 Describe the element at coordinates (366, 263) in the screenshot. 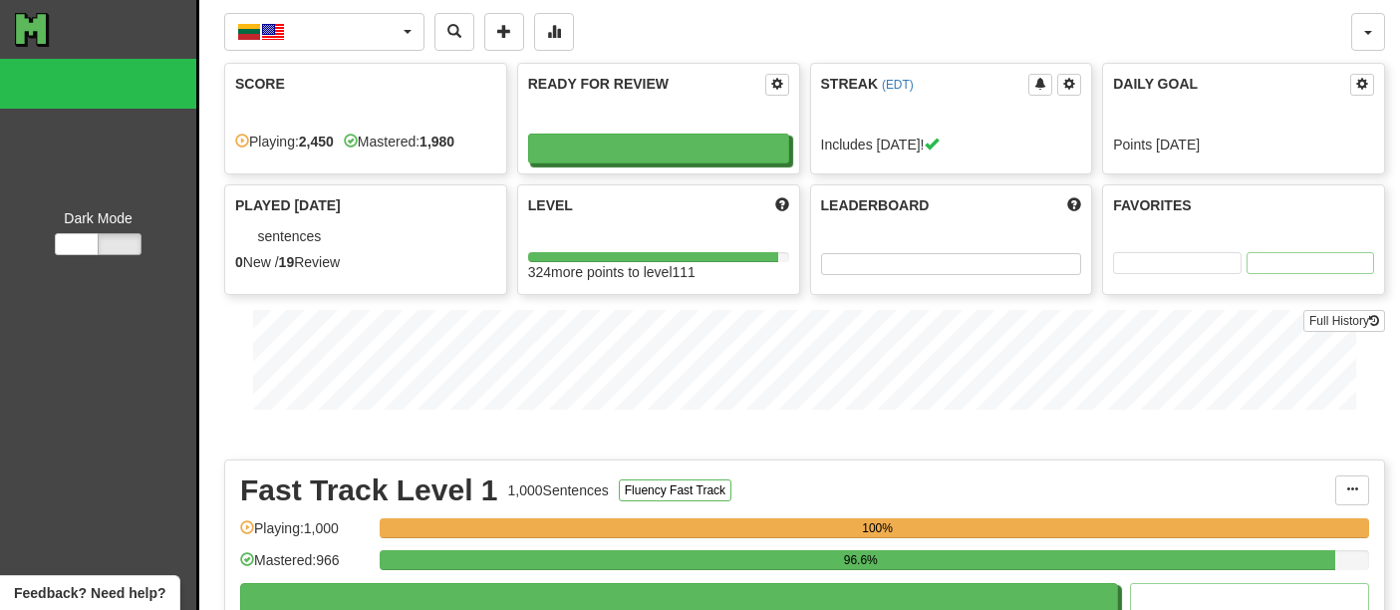

I see `div: New / Review` at that location.